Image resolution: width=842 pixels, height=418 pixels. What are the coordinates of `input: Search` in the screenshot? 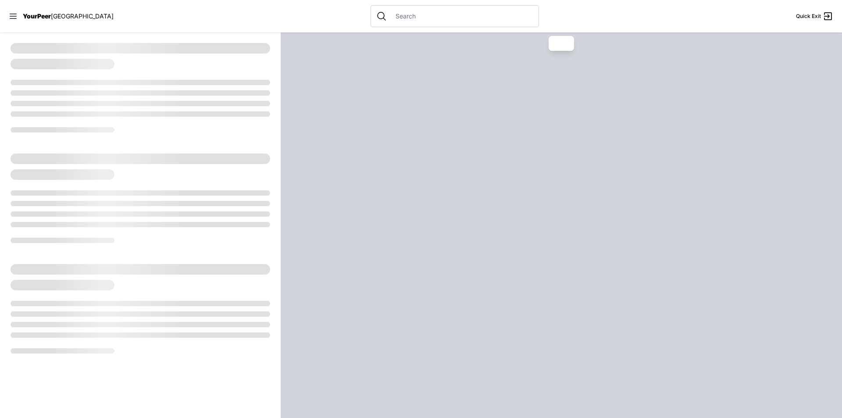 It's located at (462, 16).